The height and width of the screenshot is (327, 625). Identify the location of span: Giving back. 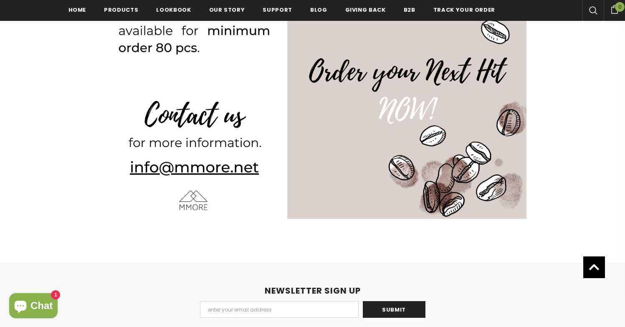
(365, 10).